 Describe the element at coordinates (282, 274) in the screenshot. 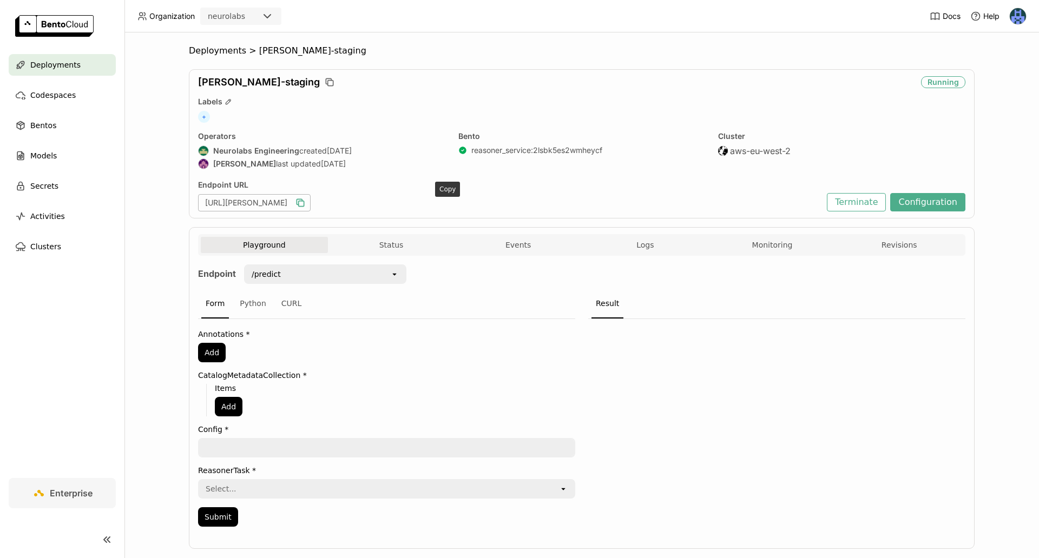

I see `input: Selected /predict.` at that location.